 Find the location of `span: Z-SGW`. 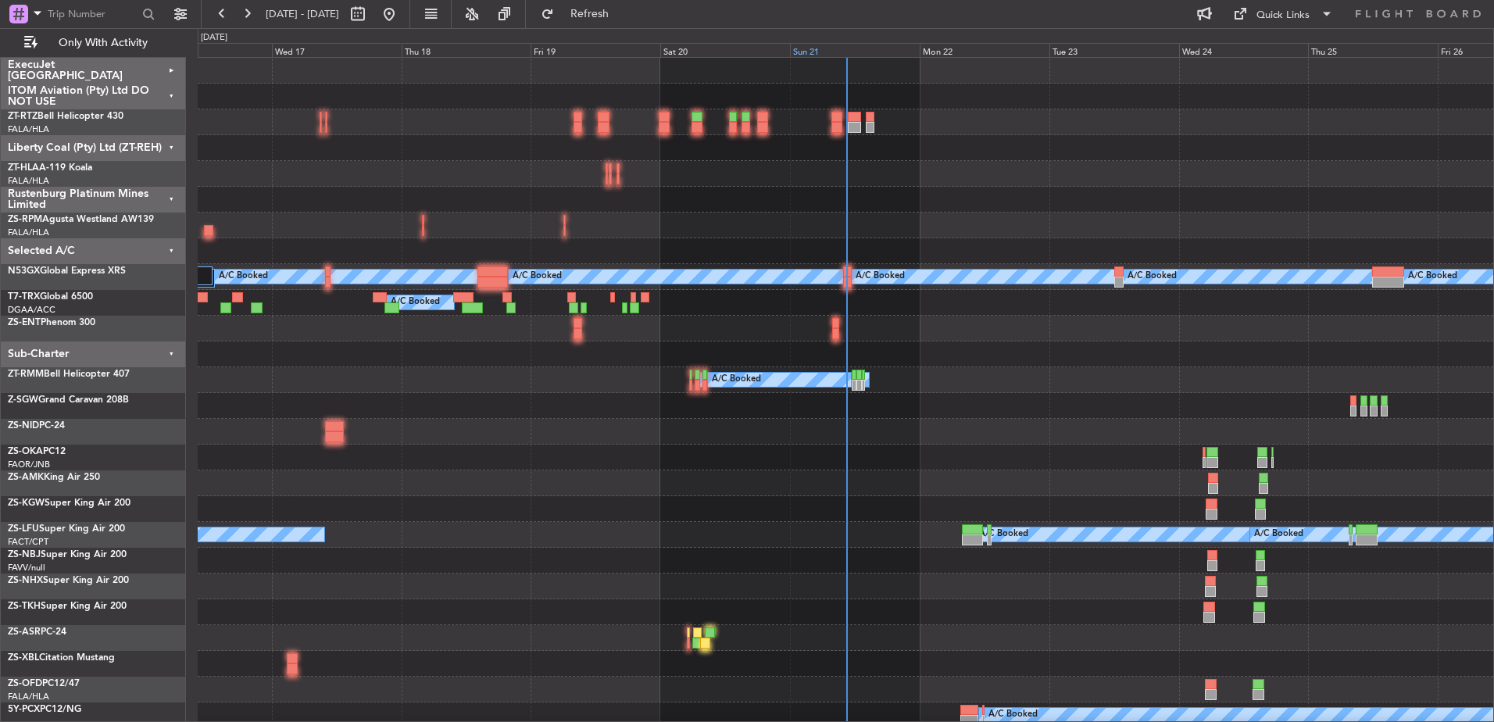

span: Z-SGW is located at coordinates (23, 400).